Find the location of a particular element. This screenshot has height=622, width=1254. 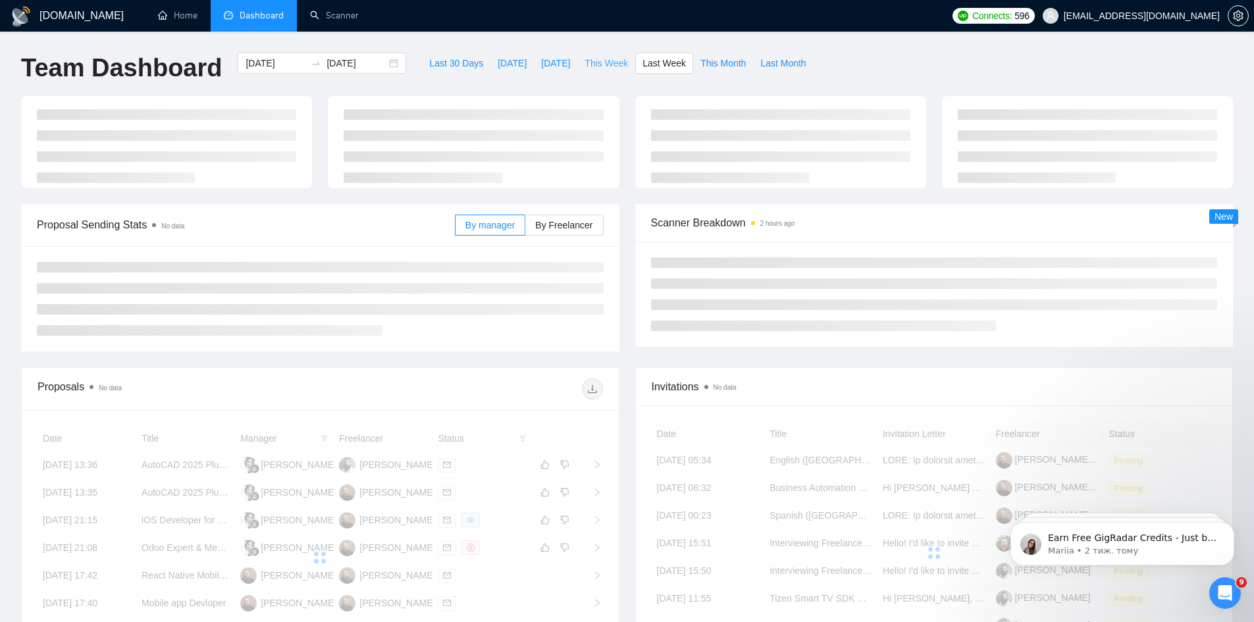

span: This Month is located at coordinates (723, 63).